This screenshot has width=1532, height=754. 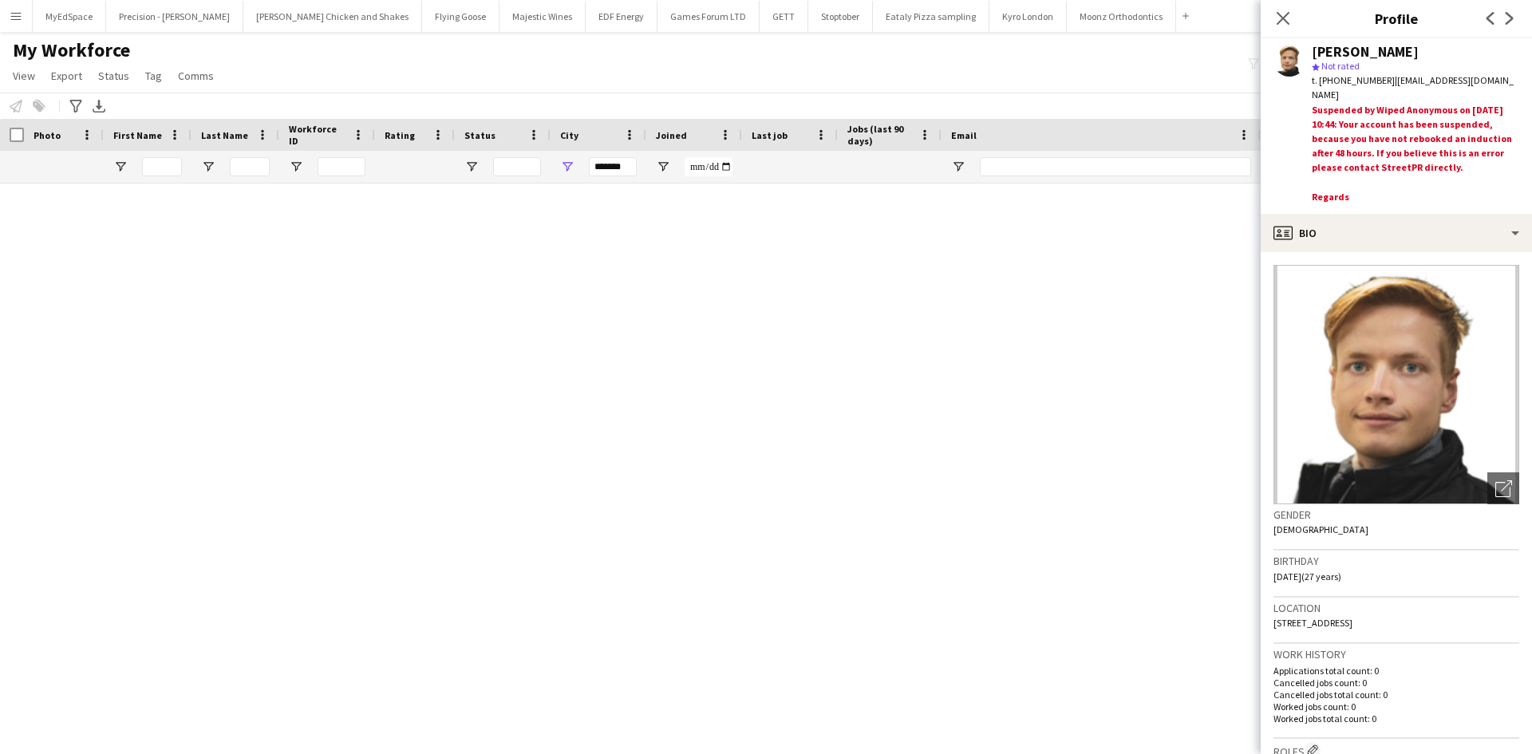 What do you see at coordinates (517, 167) in the screenshot?
I see `input: Status Filter Input` at bounding box center [517, 167].